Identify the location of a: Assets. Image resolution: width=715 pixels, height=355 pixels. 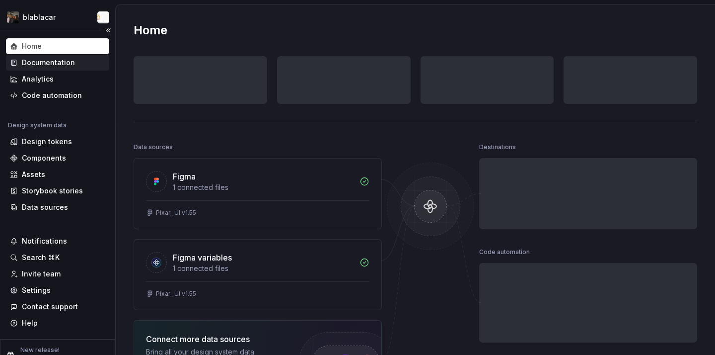
(58, 174).